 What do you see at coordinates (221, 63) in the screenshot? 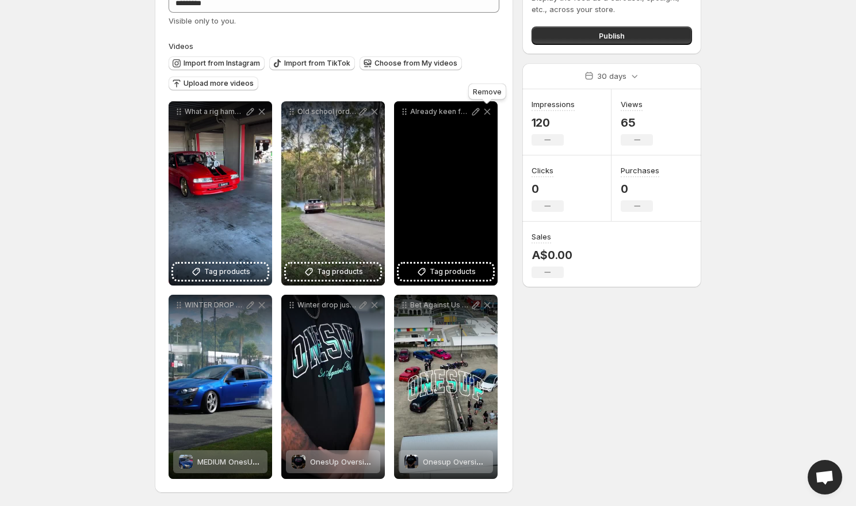
I see `span: Import from Instagram` at bounding box center [221, 63].